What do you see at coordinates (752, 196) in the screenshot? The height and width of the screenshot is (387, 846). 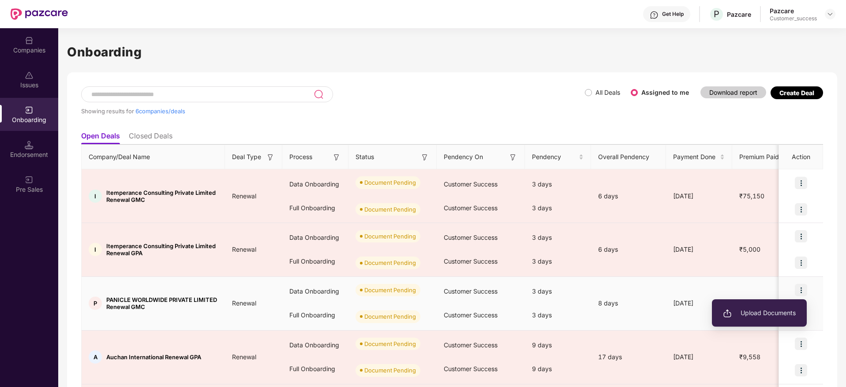 I see `span: ₹75,150` at bounding box center [752, 196].